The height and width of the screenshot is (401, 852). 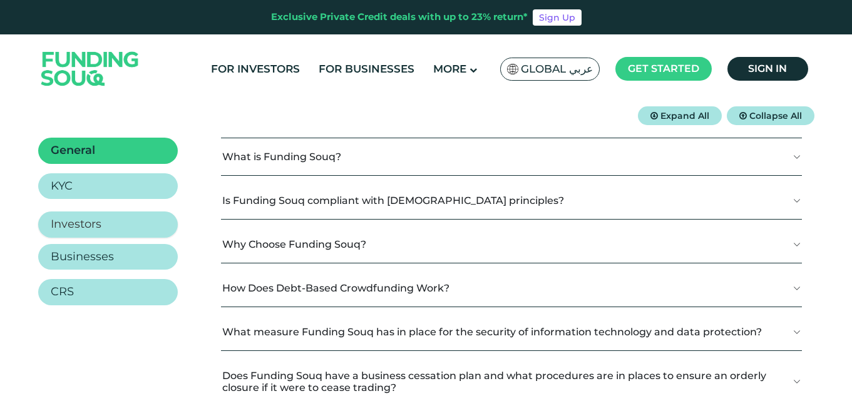 What do you see at coordinates (511, 156) in the screenshot?
I see `button: What is Funding Souq?` at bounding box center [511, 156].